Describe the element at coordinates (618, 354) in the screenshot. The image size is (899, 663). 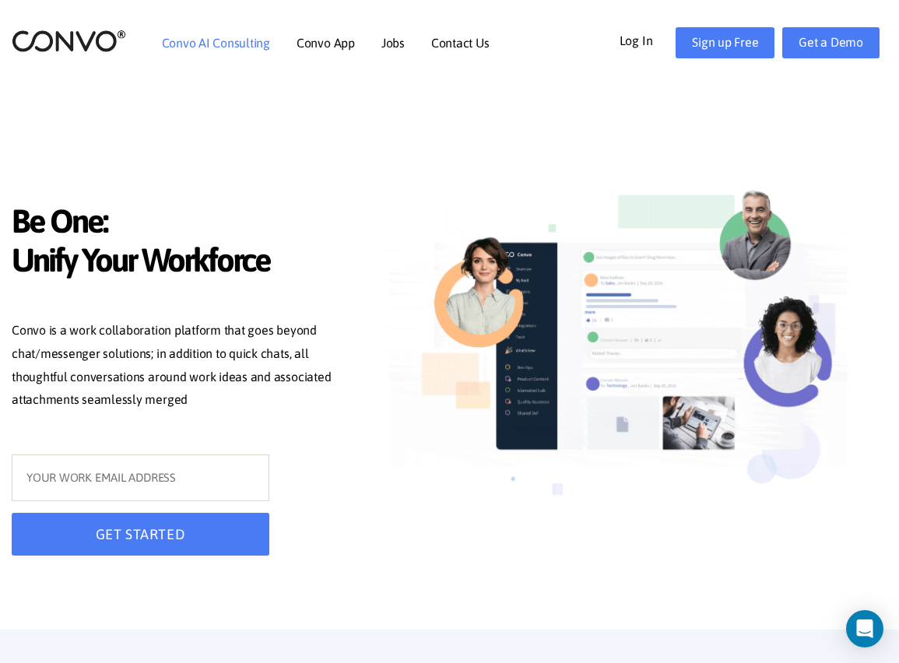
I see `img: image_not_found` at that location.